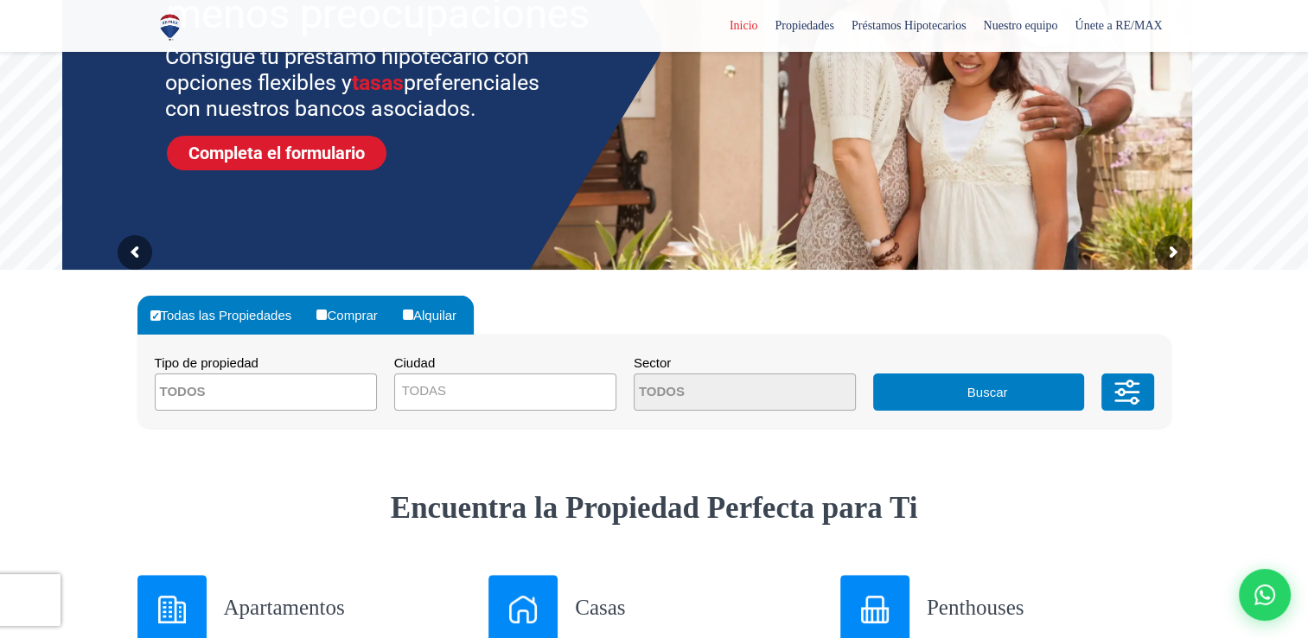 This screenshot has height=638, width=1308. Describe the element at coordinates (363, 83) in the screenshot. I see `sr7-txt: Consigue tu préstamo hipotecario con opciones flexibles y preferenciales con nuestros bancos asoc...` at that location.